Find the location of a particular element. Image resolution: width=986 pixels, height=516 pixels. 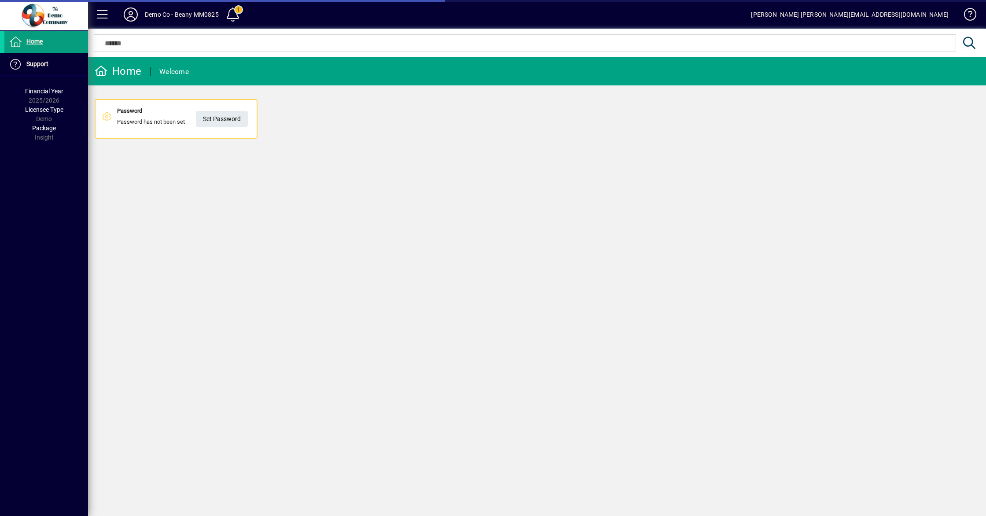

span: Home is located at coordinates (34, 41).